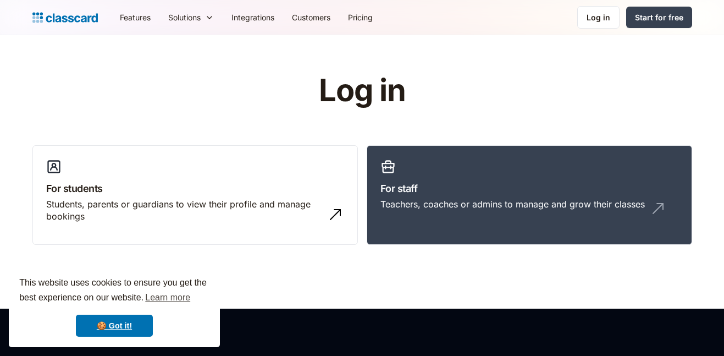  What do you see at coordinates (184, 210) in the screenshot?
I see `div: Students, parents or guardians to view their profile and manage bookings` at bounding box center [184, 210].